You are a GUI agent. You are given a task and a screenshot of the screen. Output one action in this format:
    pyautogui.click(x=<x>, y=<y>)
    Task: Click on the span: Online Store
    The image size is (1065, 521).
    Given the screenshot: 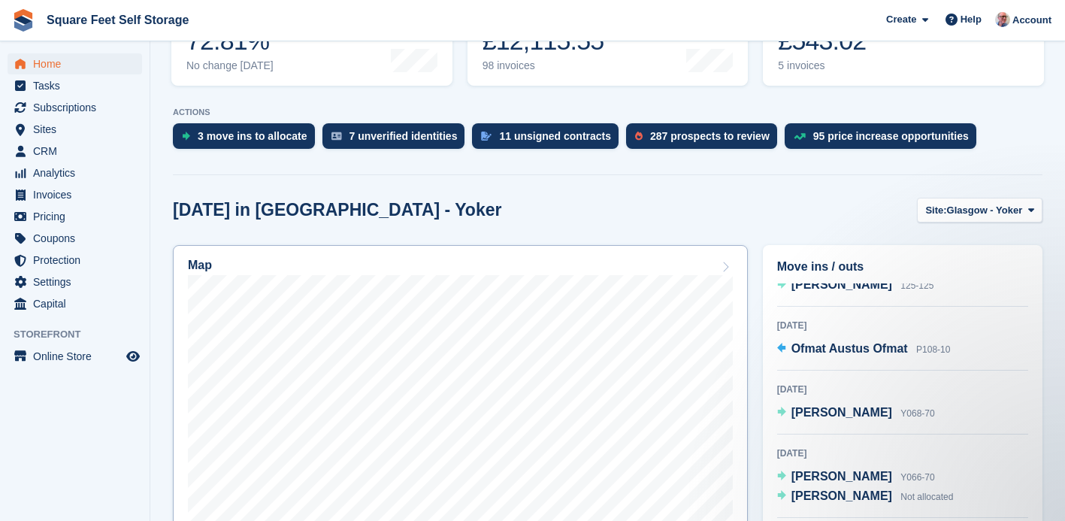 What is the action you would take?
    pyautogui.click(x=78, y=356)
    